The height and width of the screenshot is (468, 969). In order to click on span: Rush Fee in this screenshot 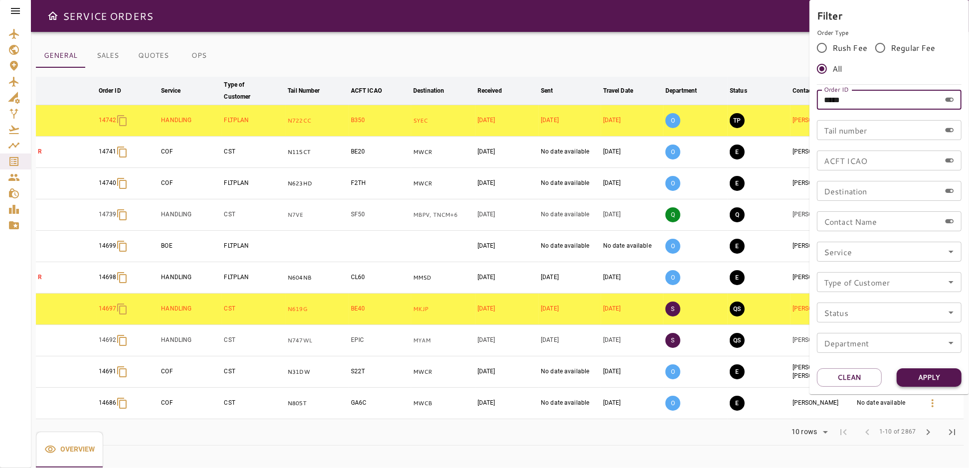, I will do `click(850, 48)`.